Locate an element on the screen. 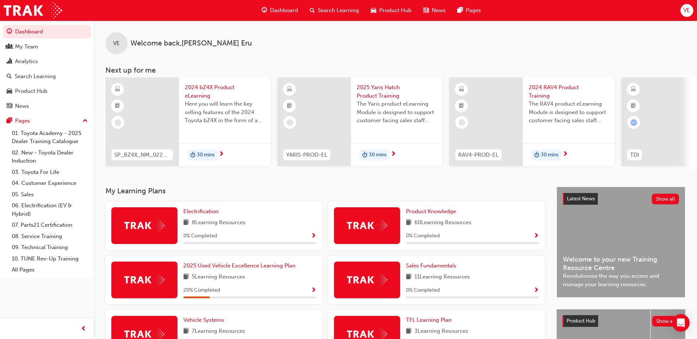 The width and height of the screenshot is (697, 339). span: 5 Learning Resources is located at coordinates (218, 277).